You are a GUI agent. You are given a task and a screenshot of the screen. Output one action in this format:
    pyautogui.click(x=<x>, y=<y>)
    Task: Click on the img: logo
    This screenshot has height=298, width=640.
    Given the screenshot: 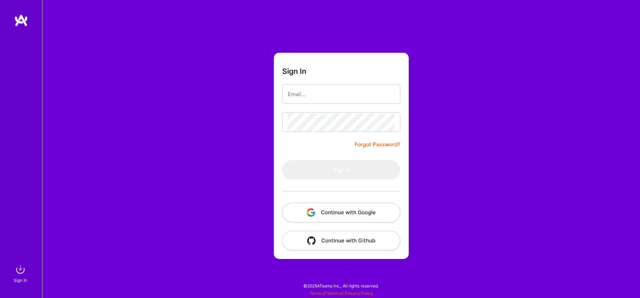 What is the action you would take?
    pyautogui.click(x=21, y=20)
    